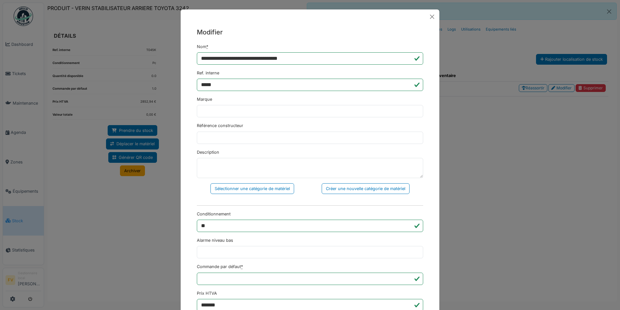 This screenshot has height=310, width=620. I want to click on label: Référence constructeur, so click(220, 125).